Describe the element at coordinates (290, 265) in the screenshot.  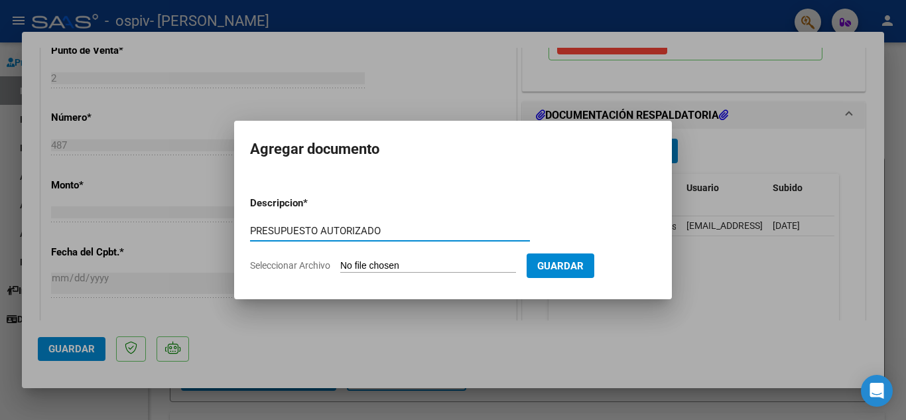
I see `span: Seleccionar Archivo` at that location.